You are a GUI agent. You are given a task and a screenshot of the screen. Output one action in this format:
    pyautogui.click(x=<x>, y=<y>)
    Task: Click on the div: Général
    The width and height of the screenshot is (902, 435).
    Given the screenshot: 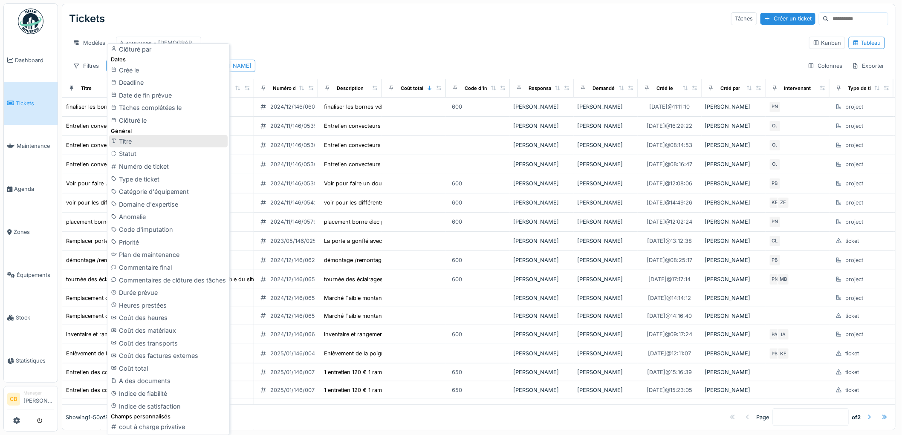 What is the action you would take?
    pyautogui.click(x=168, y=131)
    